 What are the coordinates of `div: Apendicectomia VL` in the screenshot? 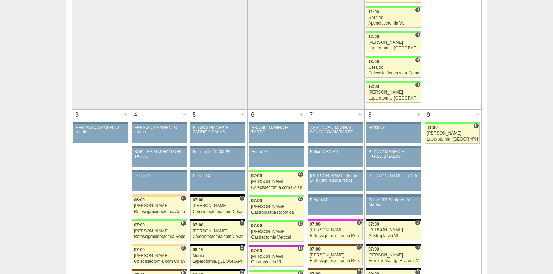 It's located at (394, 23).